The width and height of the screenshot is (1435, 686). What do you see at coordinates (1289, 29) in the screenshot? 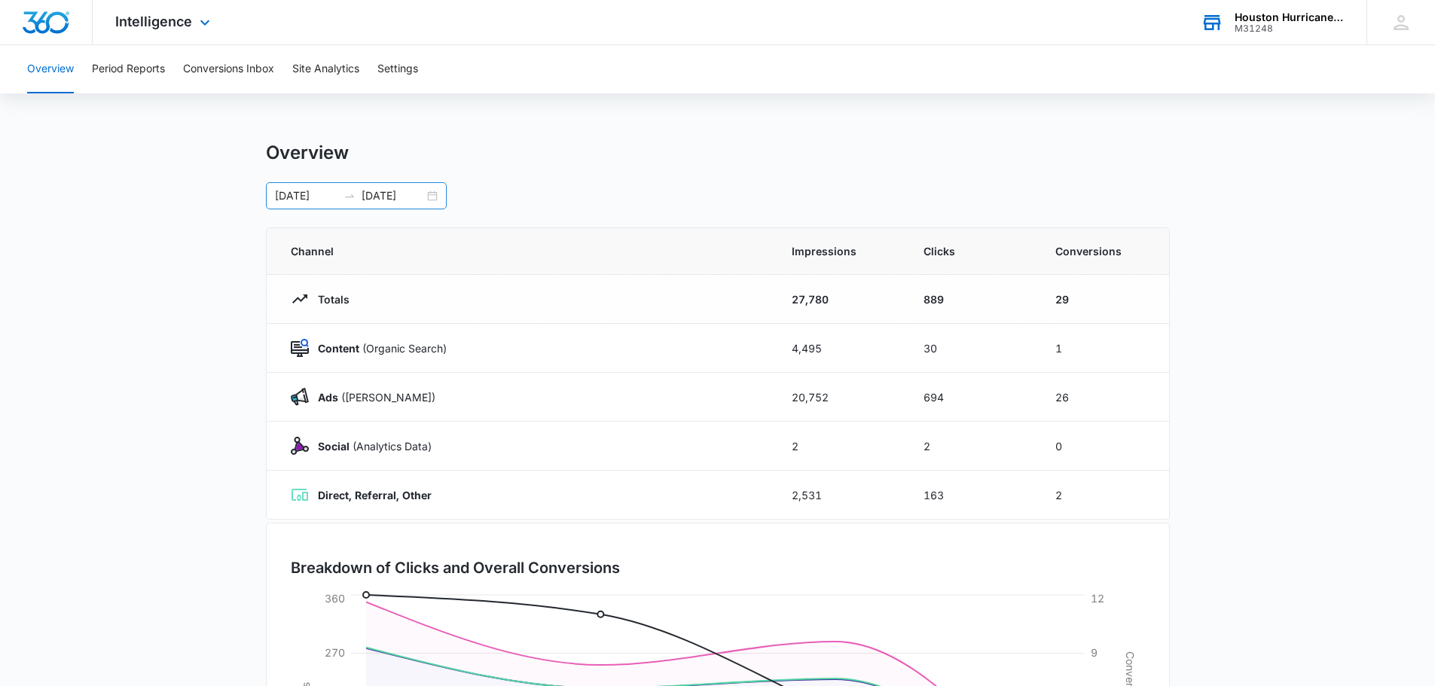
I see `div: account id` at bounding box center [1289, 29].